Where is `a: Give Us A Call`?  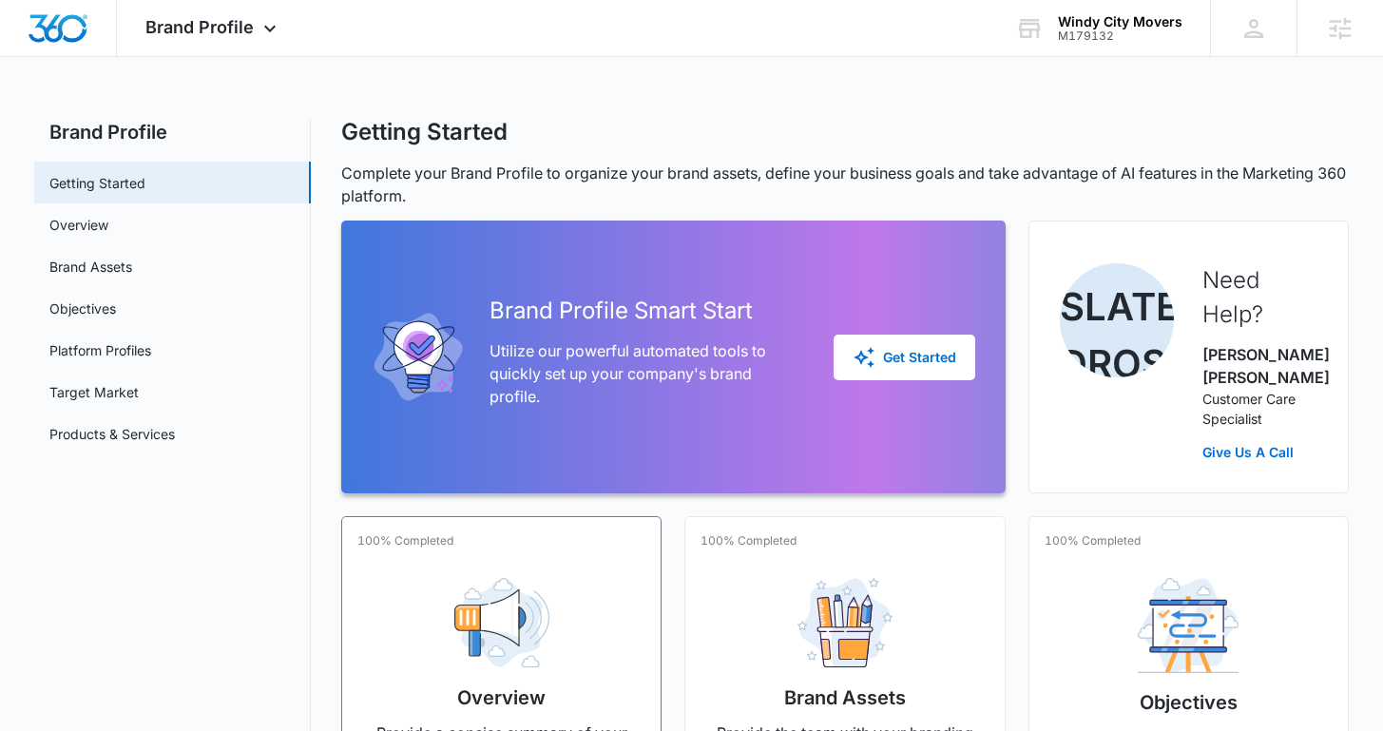
a: Give Us A Call is located at coordinates (1260, 452).